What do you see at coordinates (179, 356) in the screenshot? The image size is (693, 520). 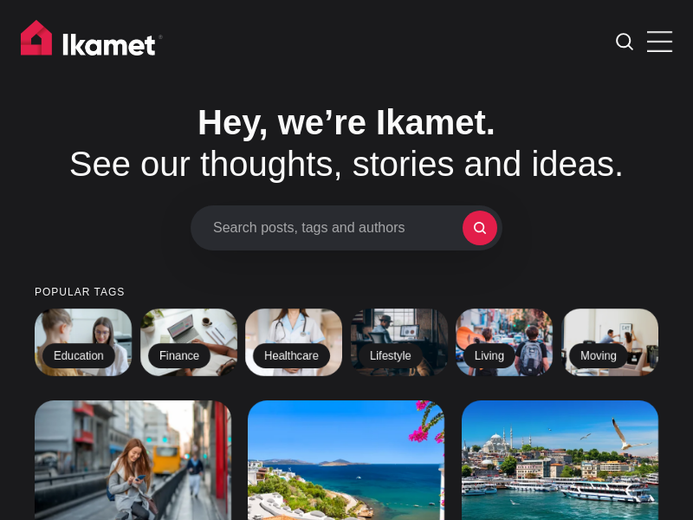 I see `h2: Finance` at bounding box center [179, 356].